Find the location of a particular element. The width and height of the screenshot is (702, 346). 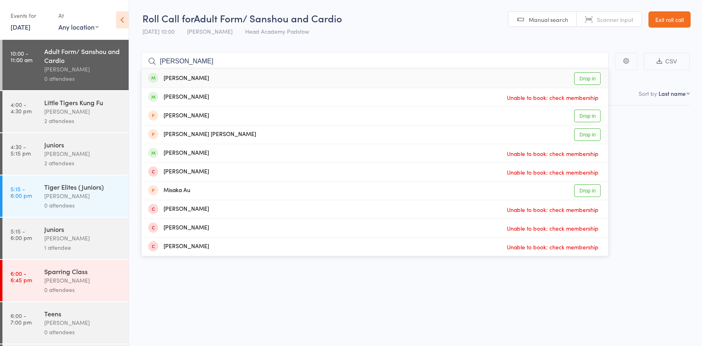

div: Any location is located at coordinates (78, 27).